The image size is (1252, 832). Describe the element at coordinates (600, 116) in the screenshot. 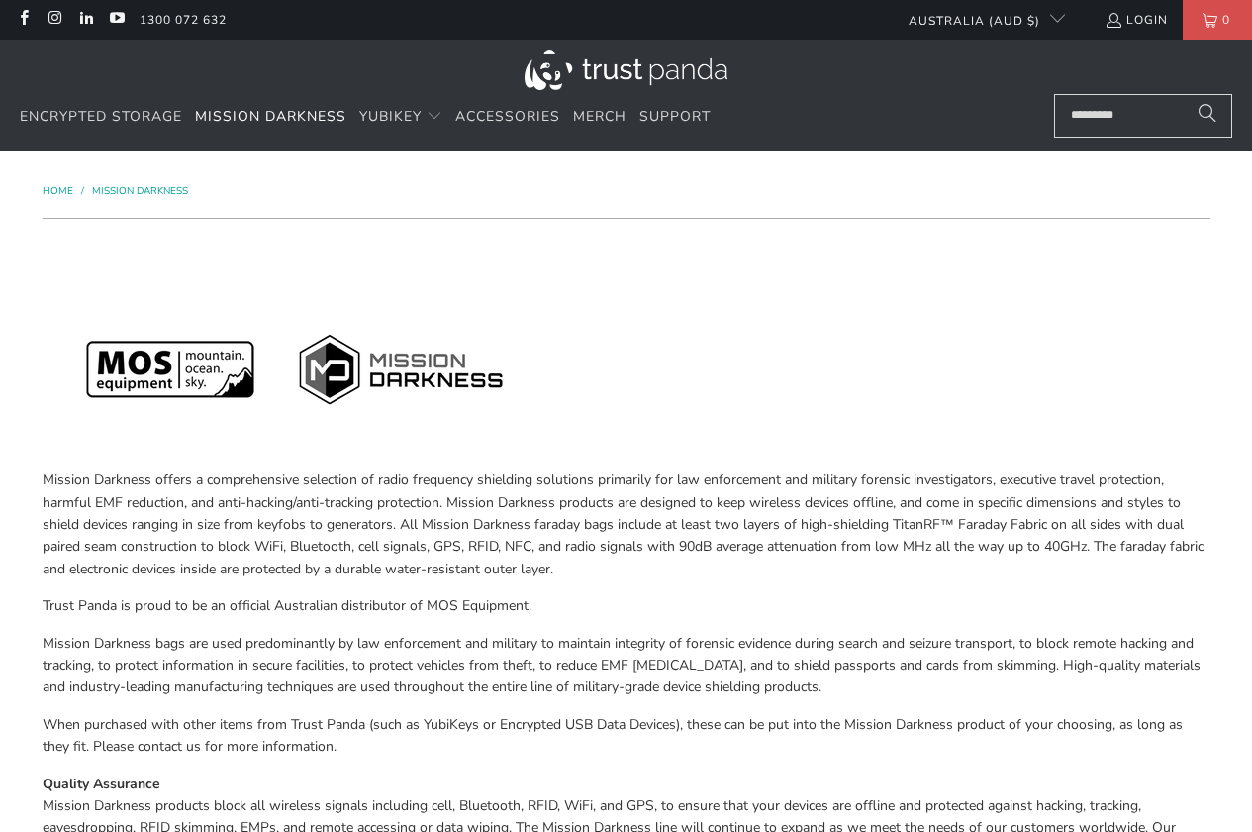

I see `span: Merch` at that location.